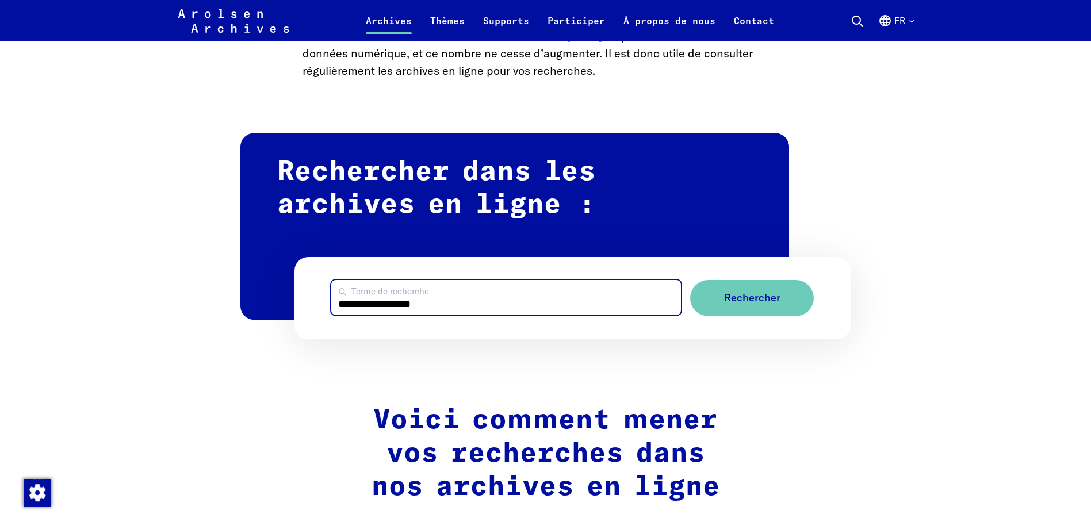 The width and height of the screenshot is (1091, 529). I want to click on a: Contact, so click(754, 28).